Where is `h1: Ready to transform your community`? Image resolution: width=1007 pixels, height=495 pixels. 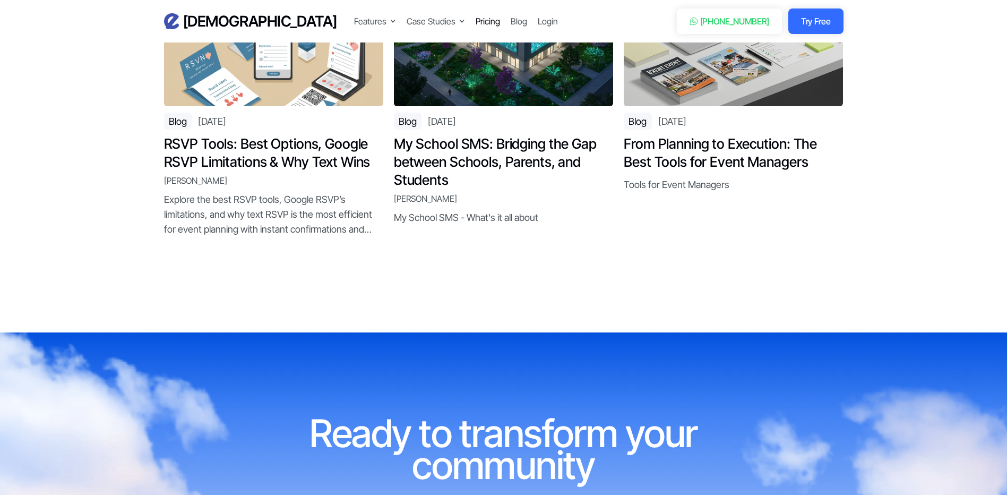
h1: Ready to transform your community is located at coordinates (504, 449).